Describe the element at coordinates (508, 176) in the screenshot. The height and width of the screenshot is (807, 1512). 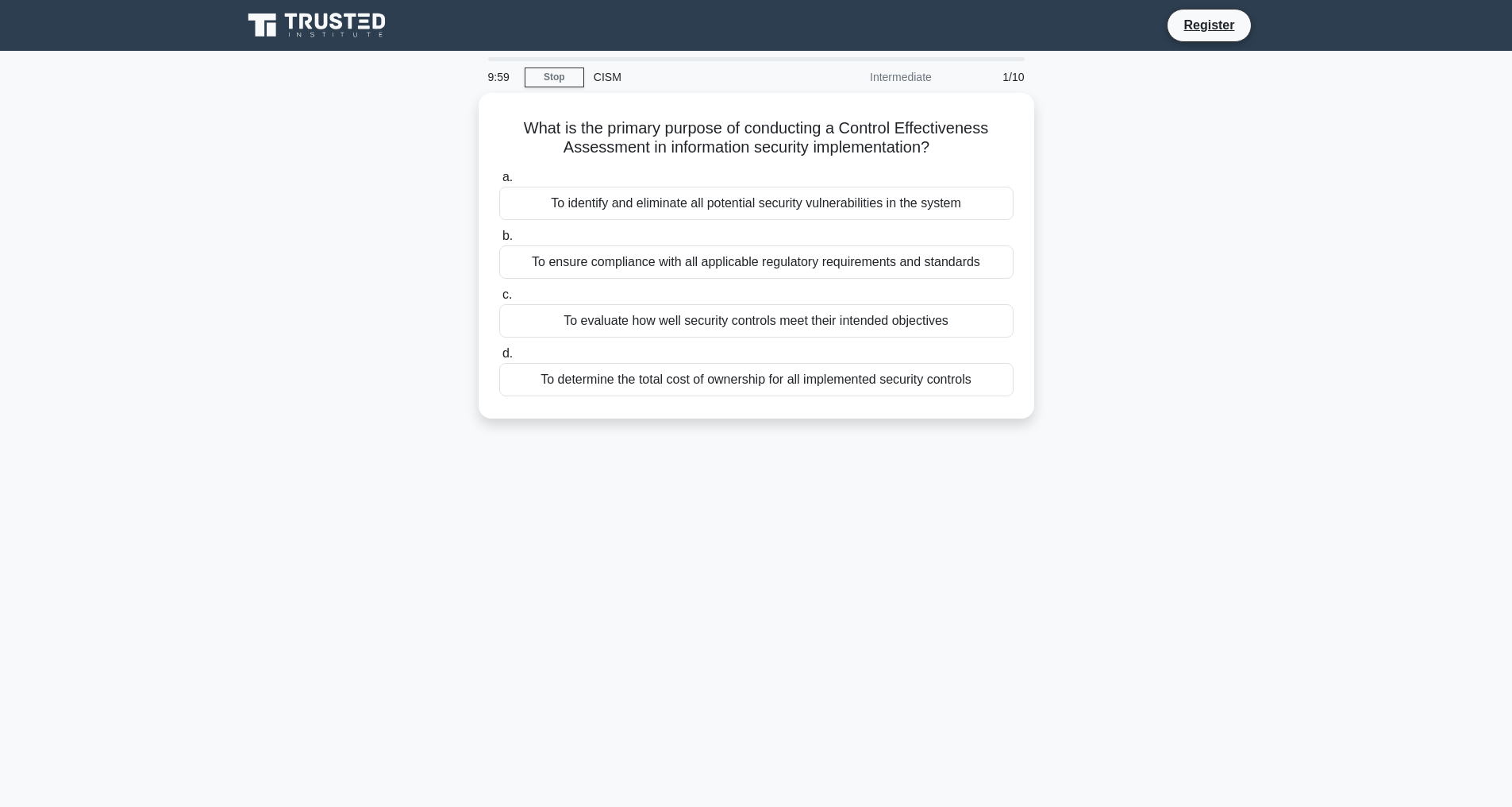
I see `span: a.` at that location.